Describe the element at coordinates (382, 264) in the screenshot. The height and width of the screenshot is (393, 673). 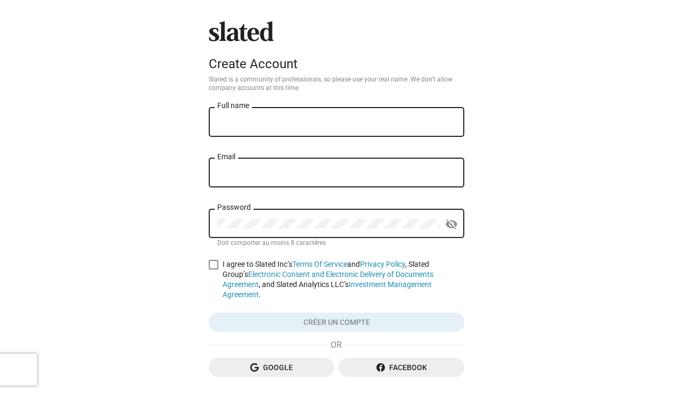
I see `a: Privacy Policy` at that location.